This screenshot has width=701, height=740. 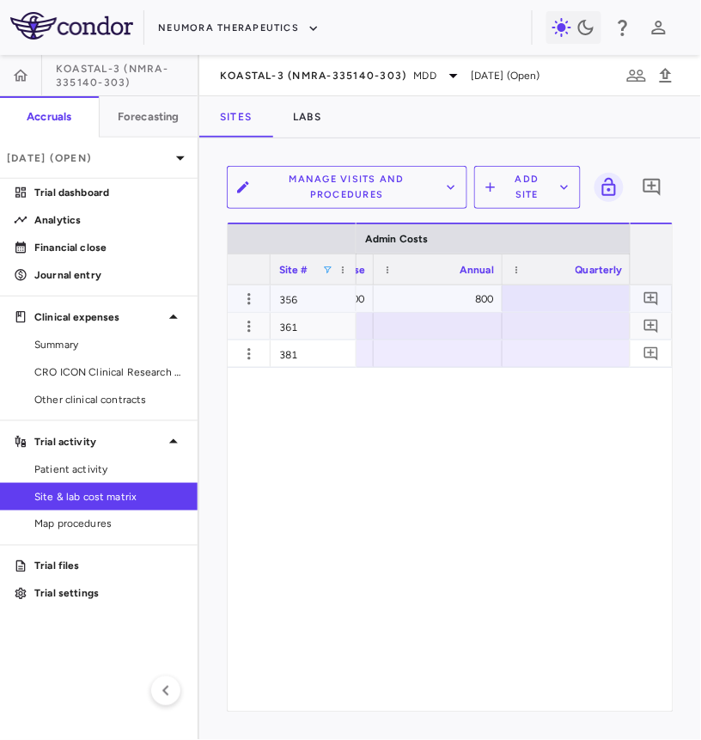 I want to click on img: logo-full-SnFGN8VE.png, so click(x=71, y=26).